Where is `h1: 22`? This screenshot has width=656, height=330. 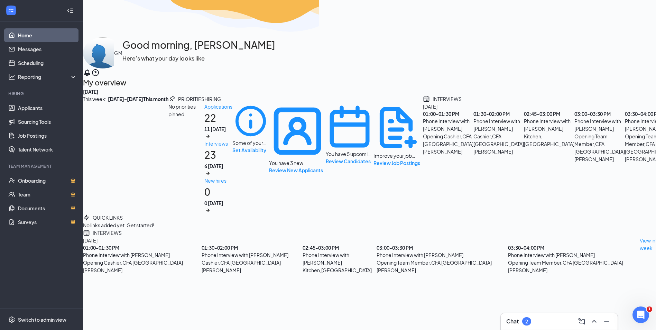
h1: 22 is located at coordinates (218, 125).